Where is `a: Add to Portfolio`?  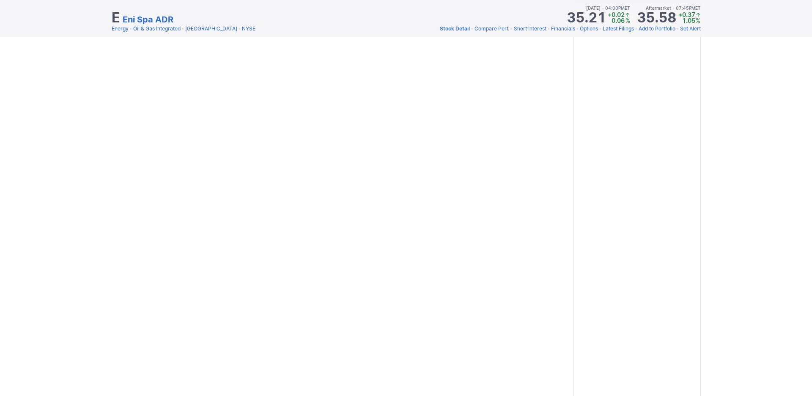 a: Add to Portfolio is located at coordinates (657, 29).